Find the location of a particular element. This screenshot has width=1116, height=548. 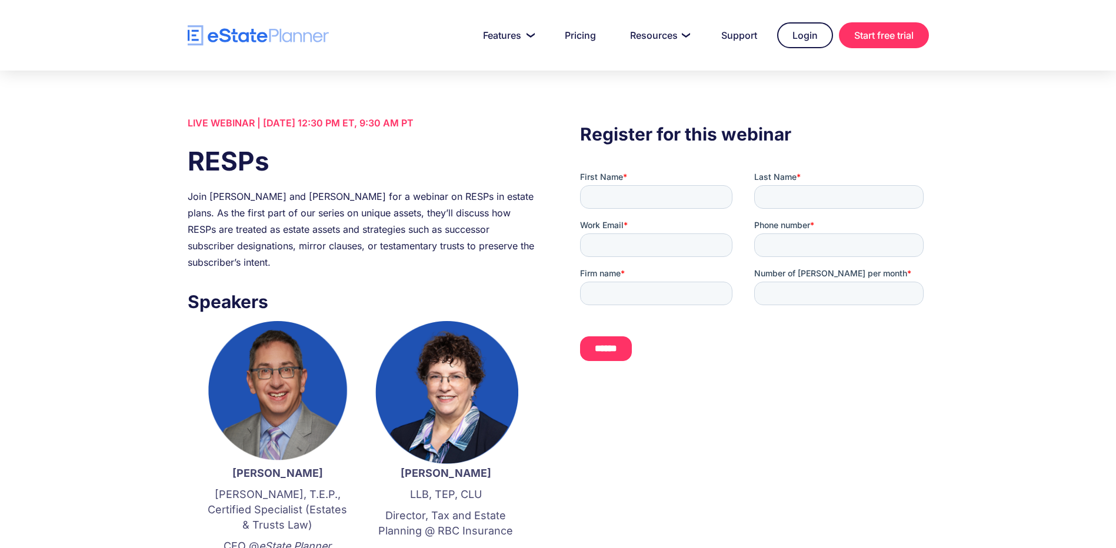

h3: Speakers is located at coordinates (362, 302).